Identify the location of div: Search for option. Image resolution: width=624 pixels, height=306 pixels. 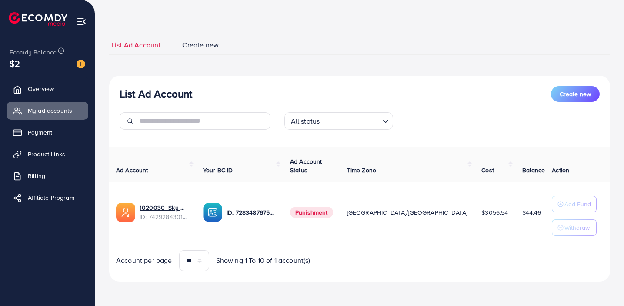
(339, 121).